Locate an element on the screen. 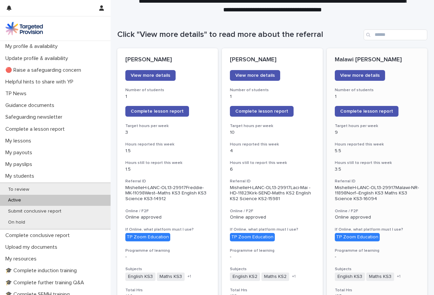  p: Helpful hints to share with YP is located at coordinates (41, 82).